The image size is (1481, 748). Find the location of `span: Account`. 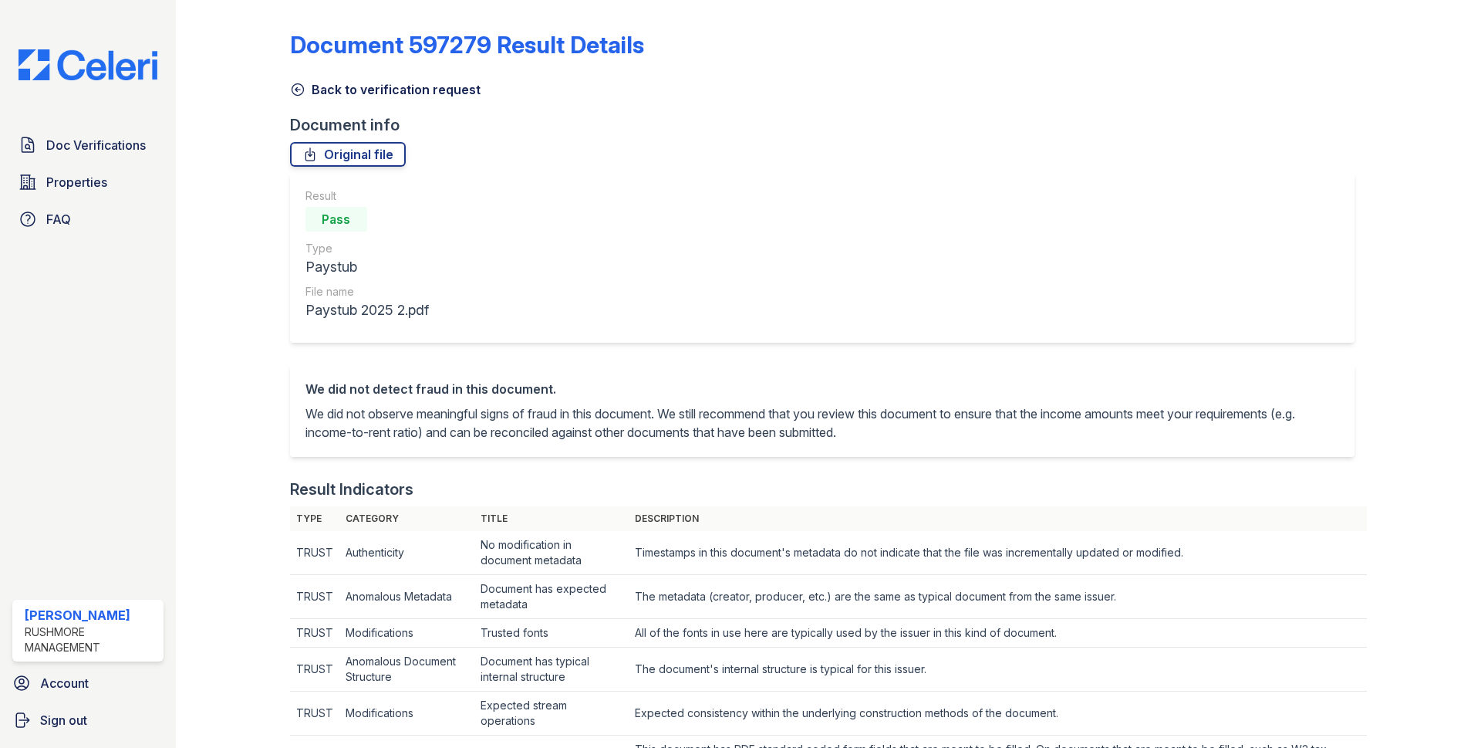

span: Account is located at coordinates (64, 683).